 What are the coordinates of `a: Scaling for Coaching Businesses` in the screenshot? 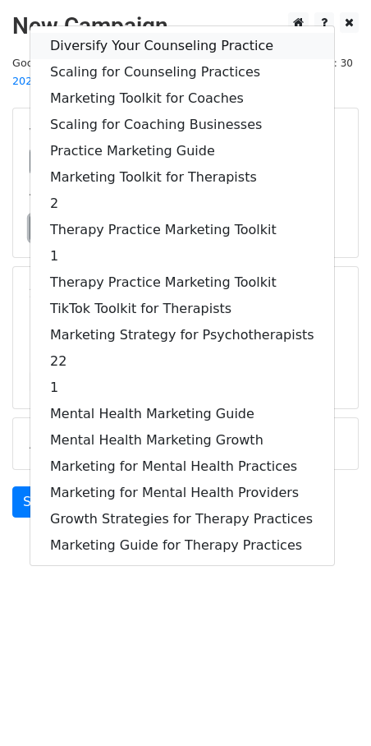 It's located at (182, 125).